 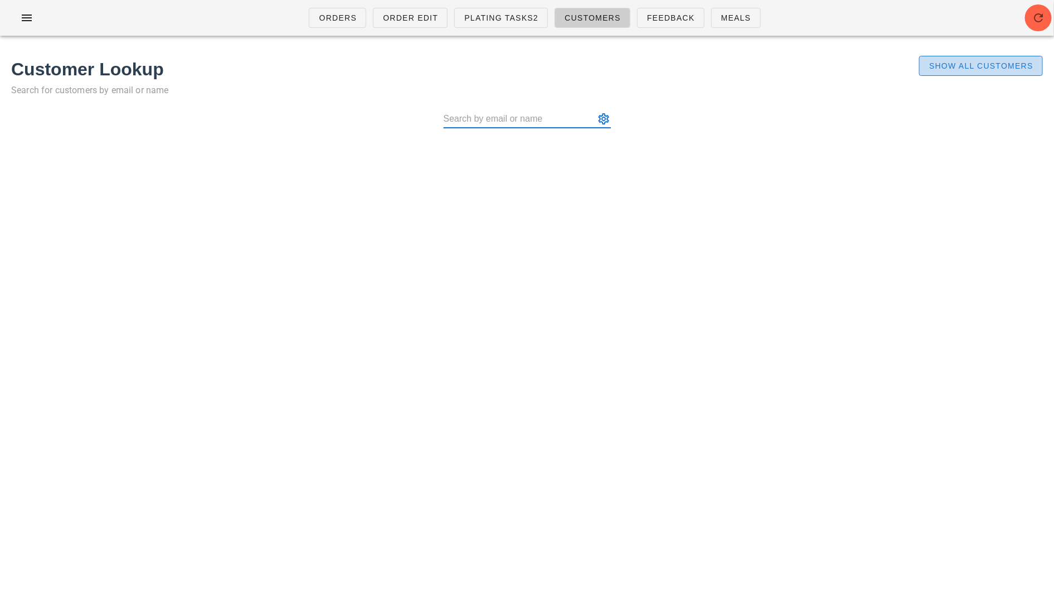 What do you see at coordinates (736, 18) in the screenshot?
I see `a: Meals` at bounding box center [736, 18].